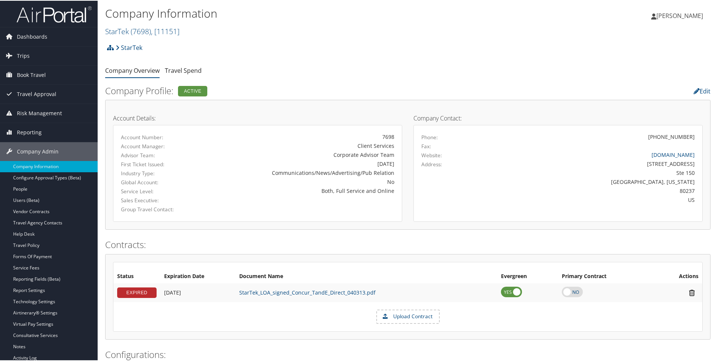 The height and width of the screenshot is (361, 715). What do you see at coordinates (31, 74) in the screenshot?
I see `span: Book Travel` at bounding box center [31, 74].